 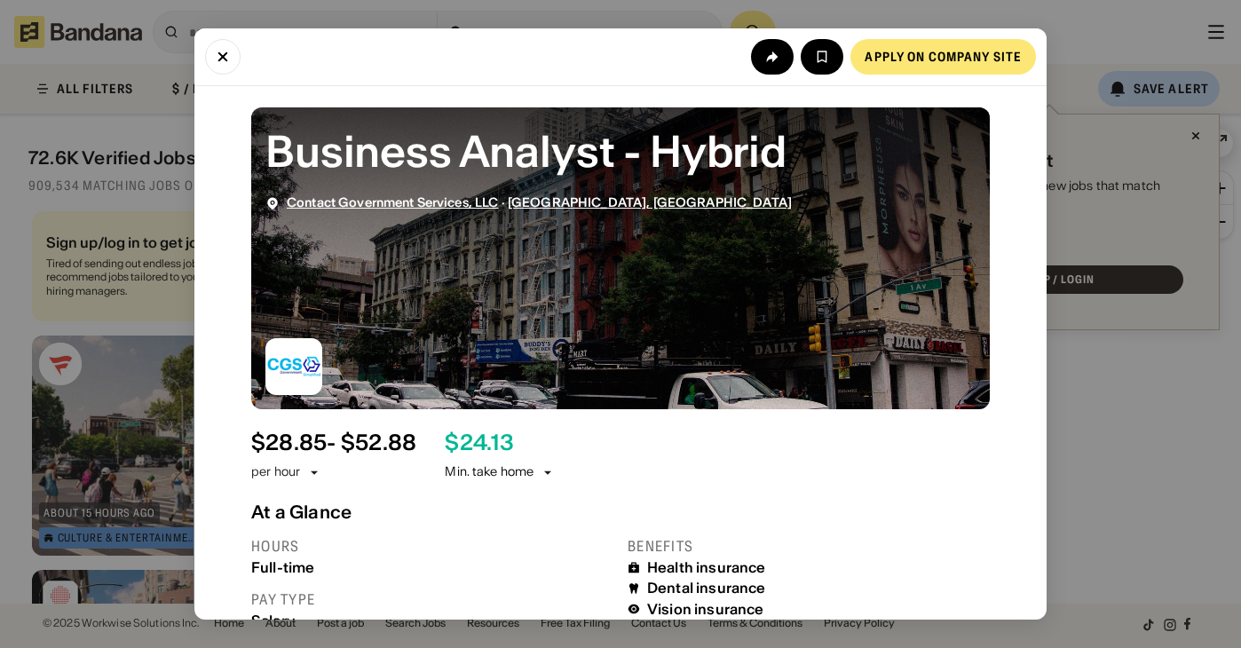 What do you see at coordinates (334, 443) in the screenshot?
I see `div: $ 28.85 - $52.88` at bounding box center [334, 443].